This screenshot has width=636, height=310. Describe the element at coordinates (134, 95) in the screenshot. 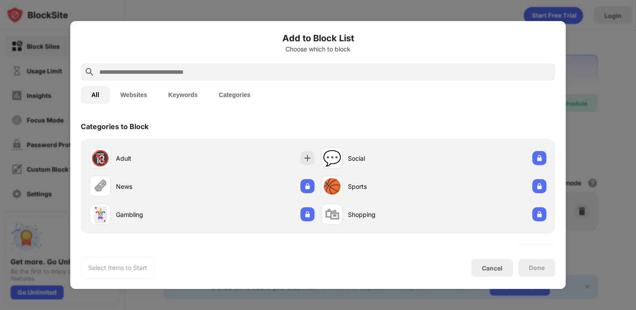

I see `button: Websites` at that location.